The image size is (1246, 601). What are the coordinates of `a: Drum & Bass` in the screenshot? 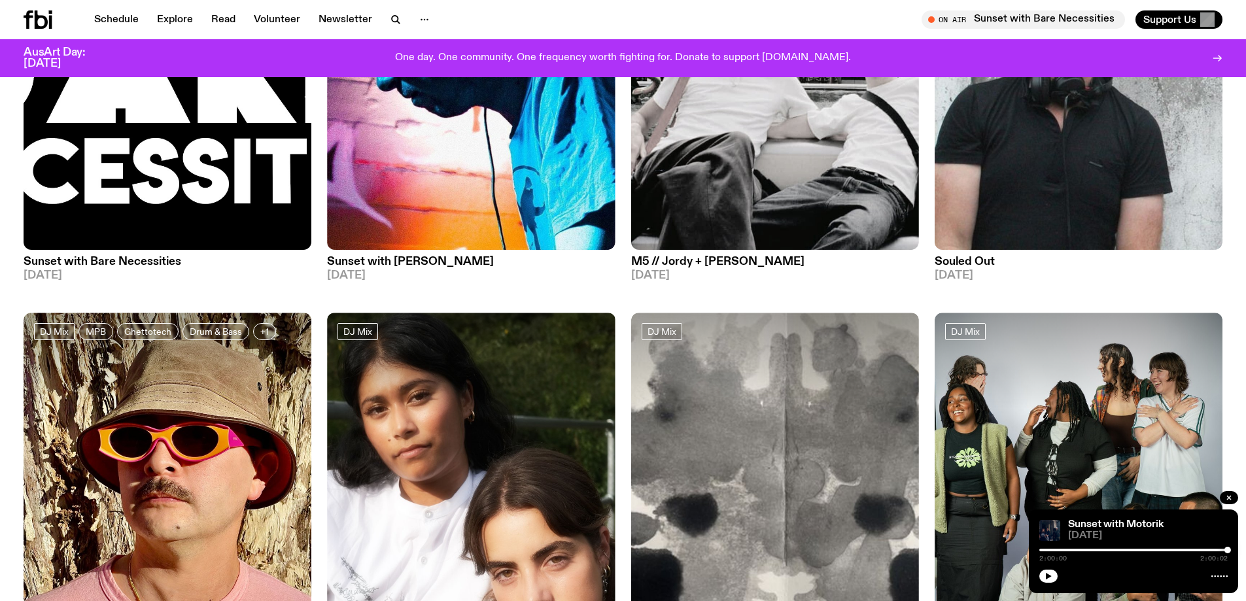 It's located at (216, 332).